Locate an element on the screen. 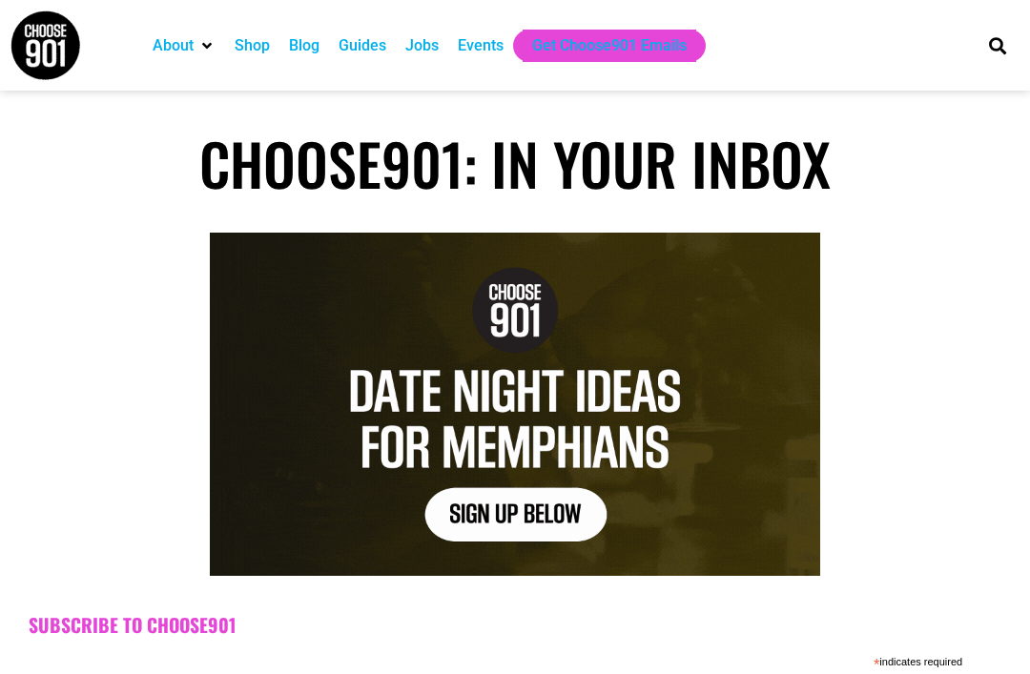  div: Jobs is located at coordinates (421, 46).